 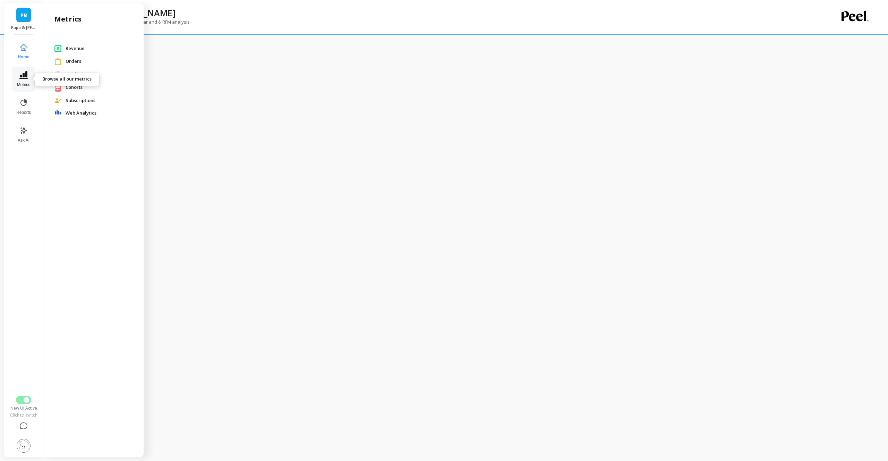 I want to click on span: PB, so click(x=24, y=15).